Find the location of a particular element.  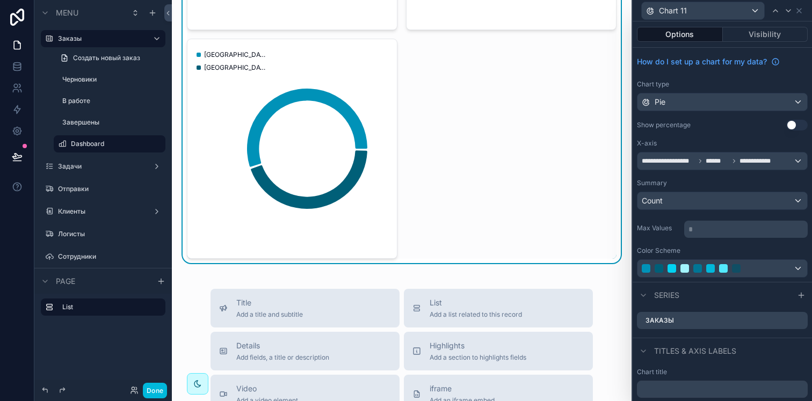

span: Создать новый заказ is located at coordinates (106, 58).